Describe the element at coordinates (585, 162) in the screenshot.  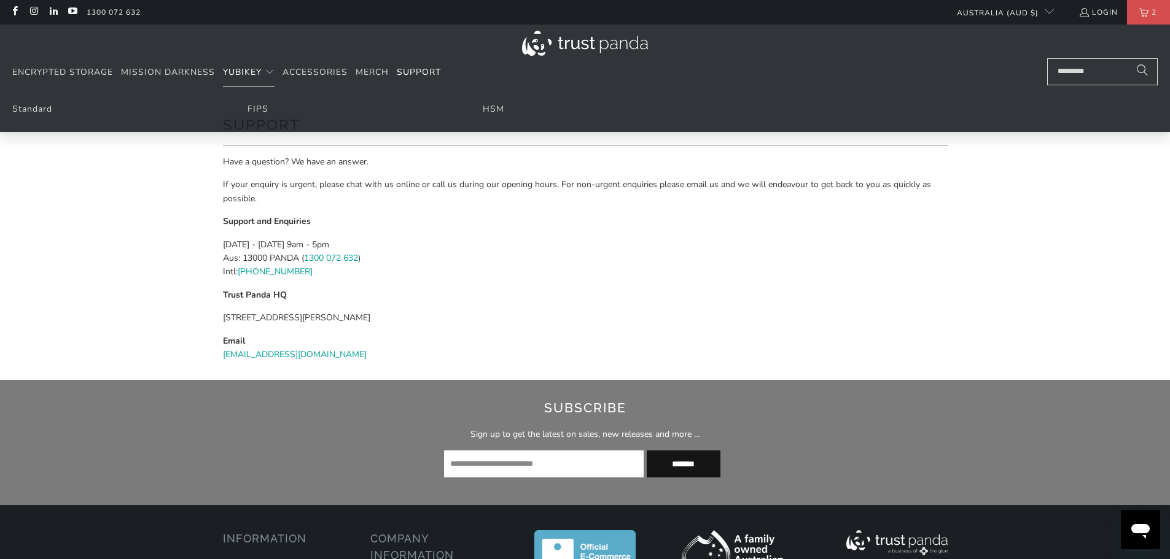
I see `p: Have a question? We have an answer.` at that location.